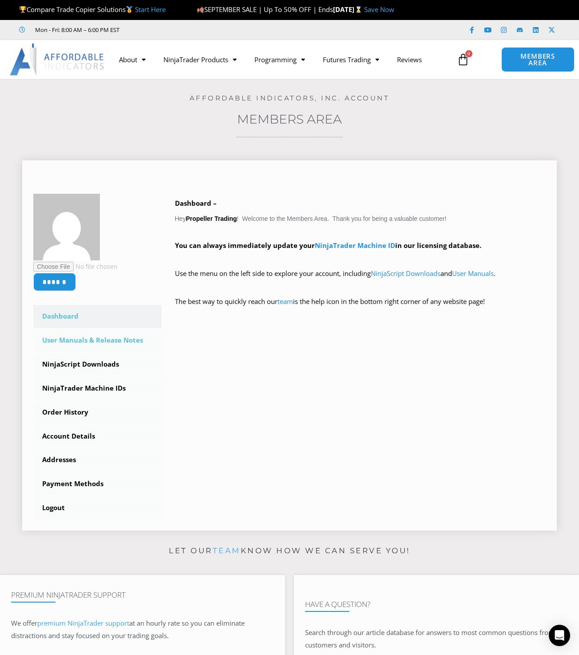  Describe the element at coordinates (361, 308) in the screenshot. I see `p: The best way to quickly reach our is the help icon in the bottom right corner of any website page!` at that location.